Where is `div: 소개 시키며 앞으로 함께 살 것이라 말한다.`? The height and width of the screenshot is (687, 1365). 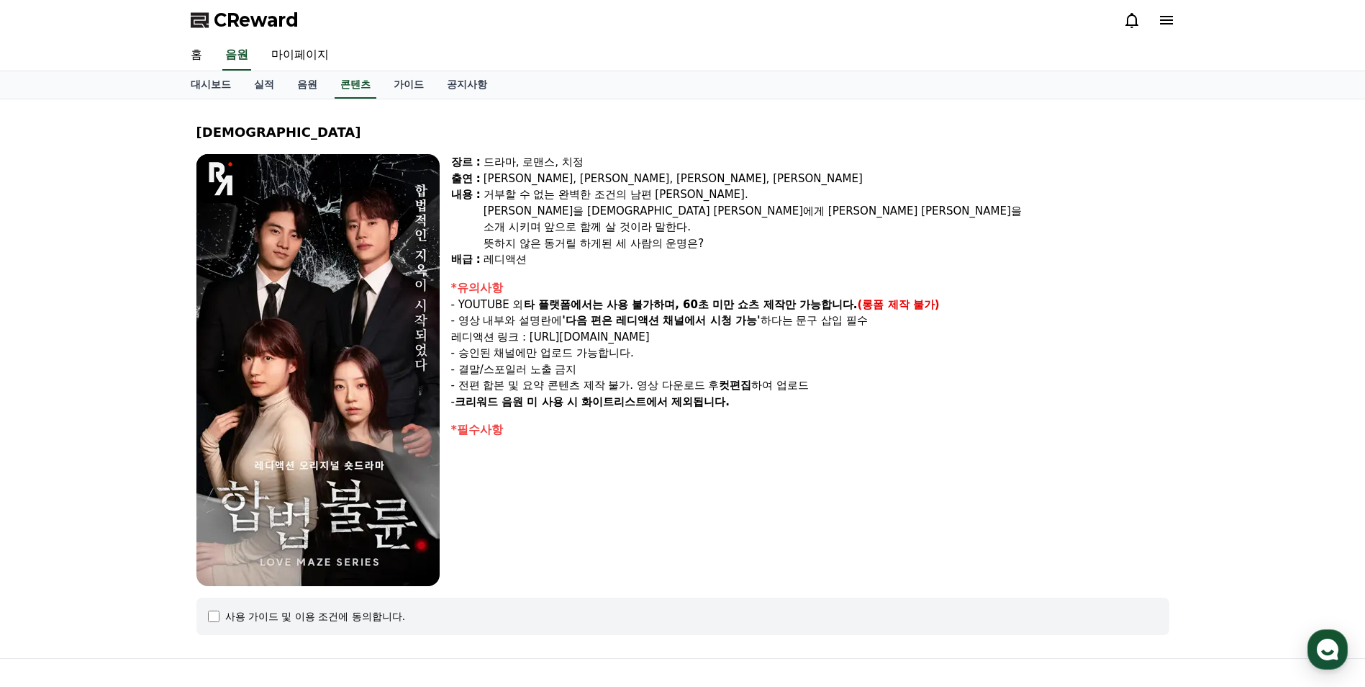
div: 소개 시키며 앞으로 함께 살 것이라 말한다. is located at coordinates (826, 227).